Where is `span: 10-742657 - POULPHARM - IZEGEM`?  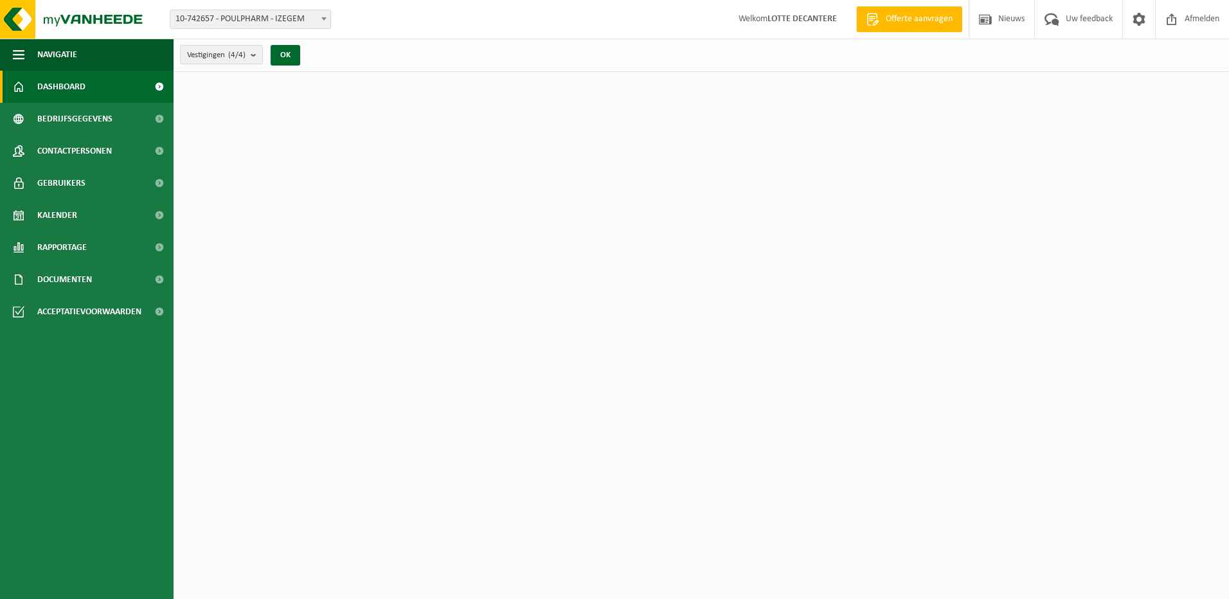
span: 10-742657 - POULPHARM - IZEGEM is located at coordinates (250, 19).